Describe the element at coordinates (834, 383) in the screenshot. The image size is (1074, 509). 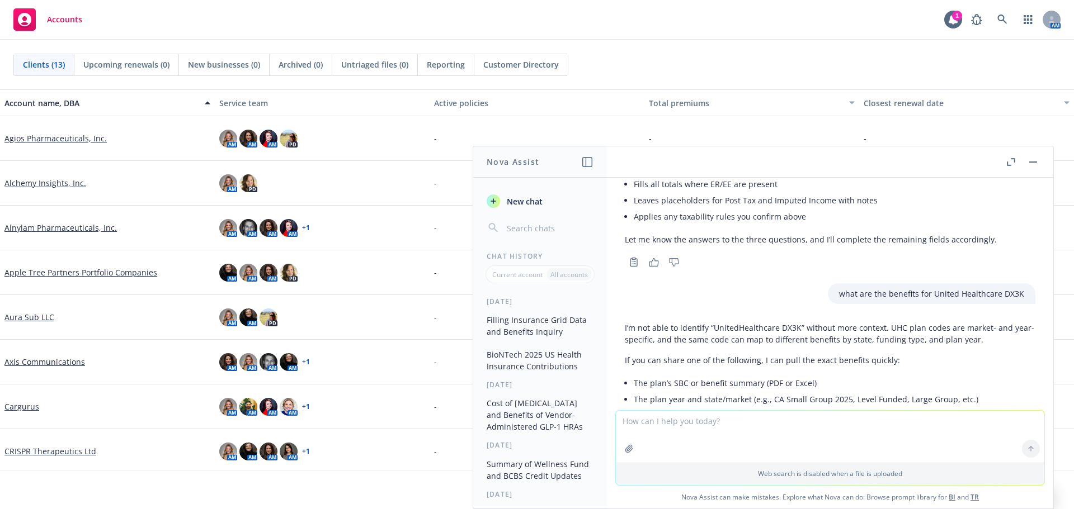
I see `li: The plan’s SBC or benefit summary (PDF or Excel)` at that location.